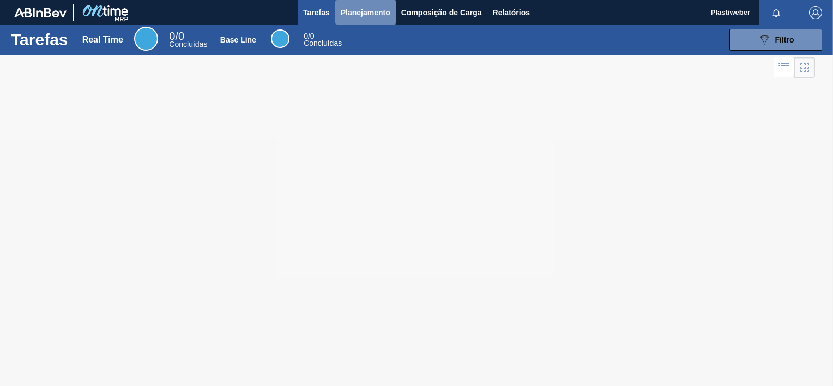  I want to click on span: Relatórios, so click(512, 13).